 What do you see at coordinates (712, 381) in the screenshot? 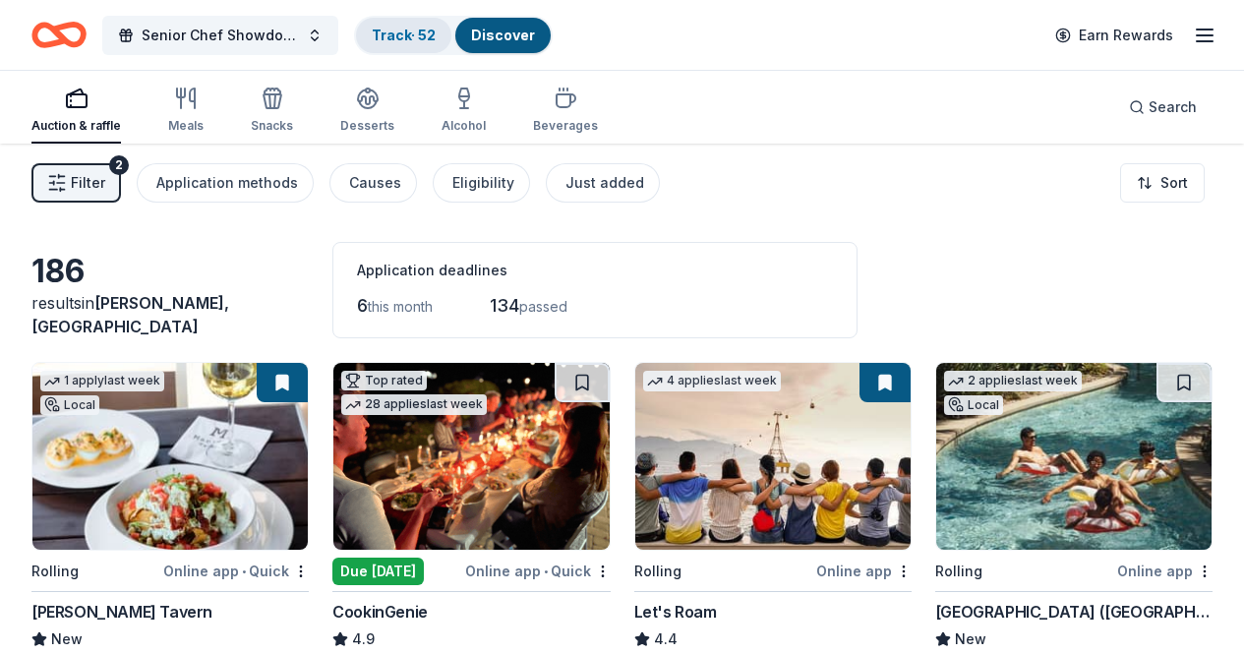
I see `div: 4 applies last week` at bounding box center [712, 381].